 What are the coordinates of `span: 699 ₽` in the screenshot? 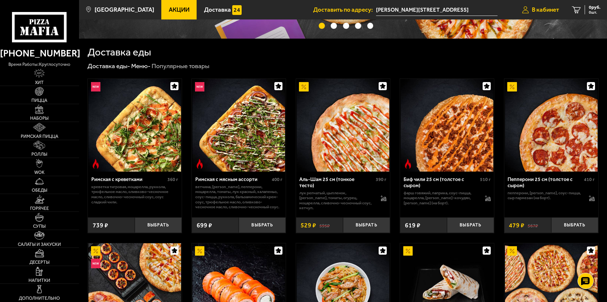 It's located at (204, 225).